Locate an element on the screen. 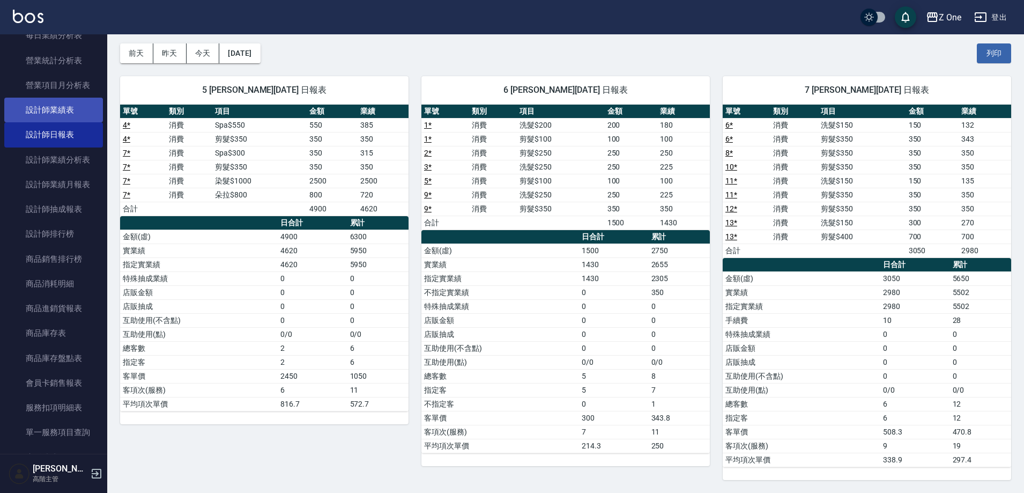 This screenshot has width=1024, height=493. td: 4620 is located at coordinates (313, 264).